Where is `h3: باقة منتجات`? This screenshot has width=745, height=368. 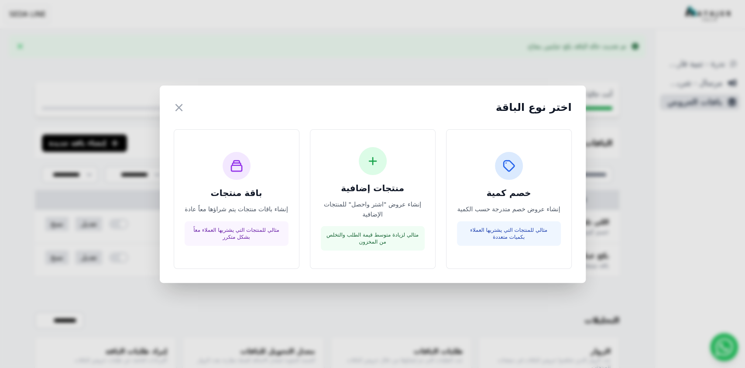 h3: باقة منتجات is located at coordinates (237, 193).